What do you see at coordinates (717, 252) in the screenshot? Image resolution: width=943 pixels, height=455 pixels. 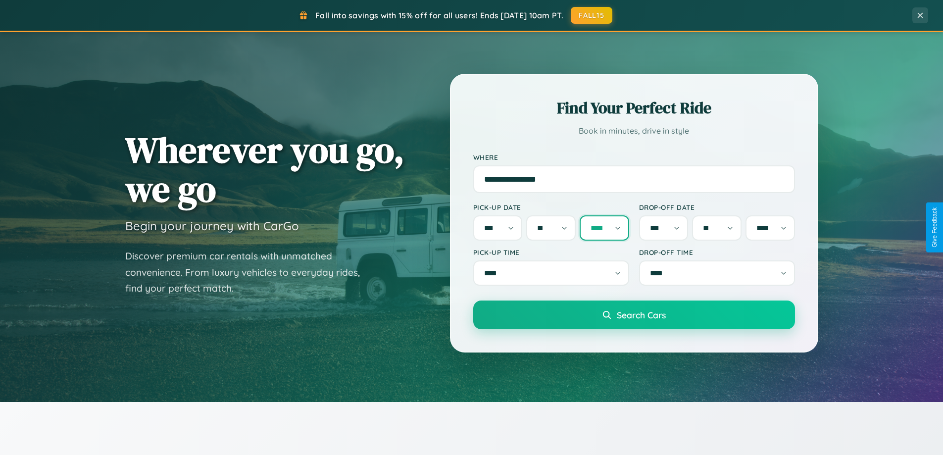 I see `label: Drop-off Time` at bounding box center [717, 252].